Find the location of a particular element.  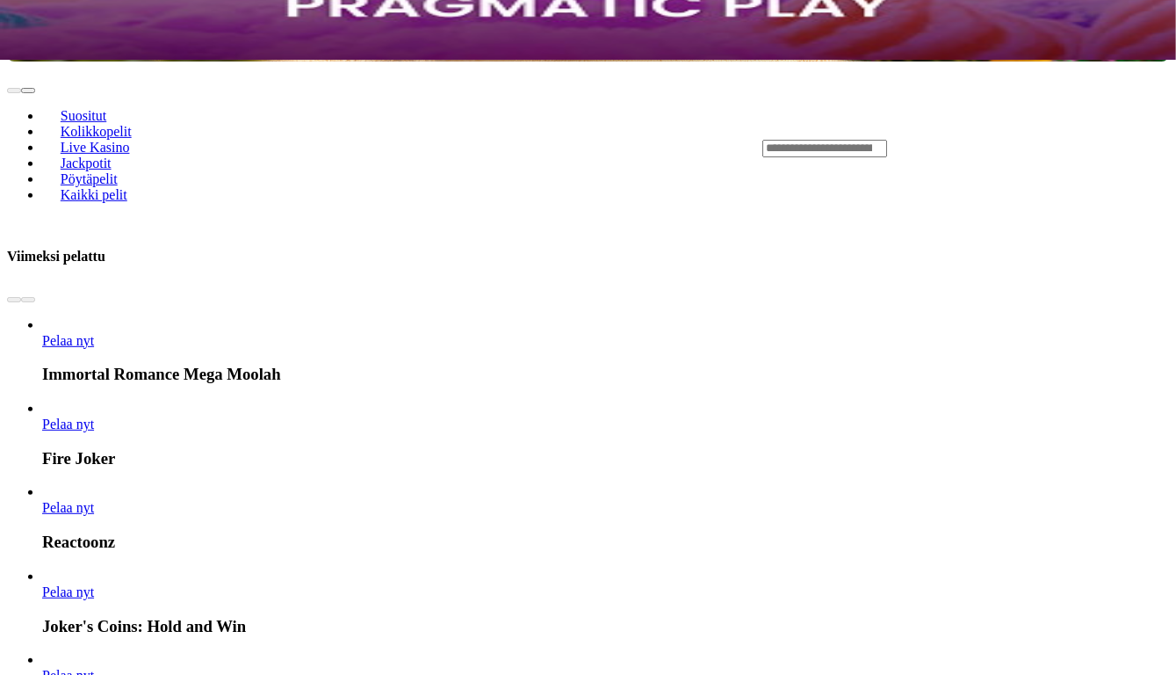

h3: Viimeksi pelattu is located at coordinates (56, 256).